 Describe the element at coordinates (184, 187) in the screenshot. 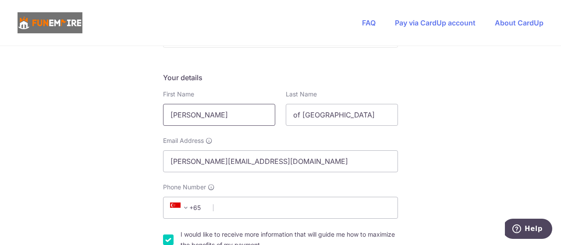

I see `span: Phone Number` at that location.